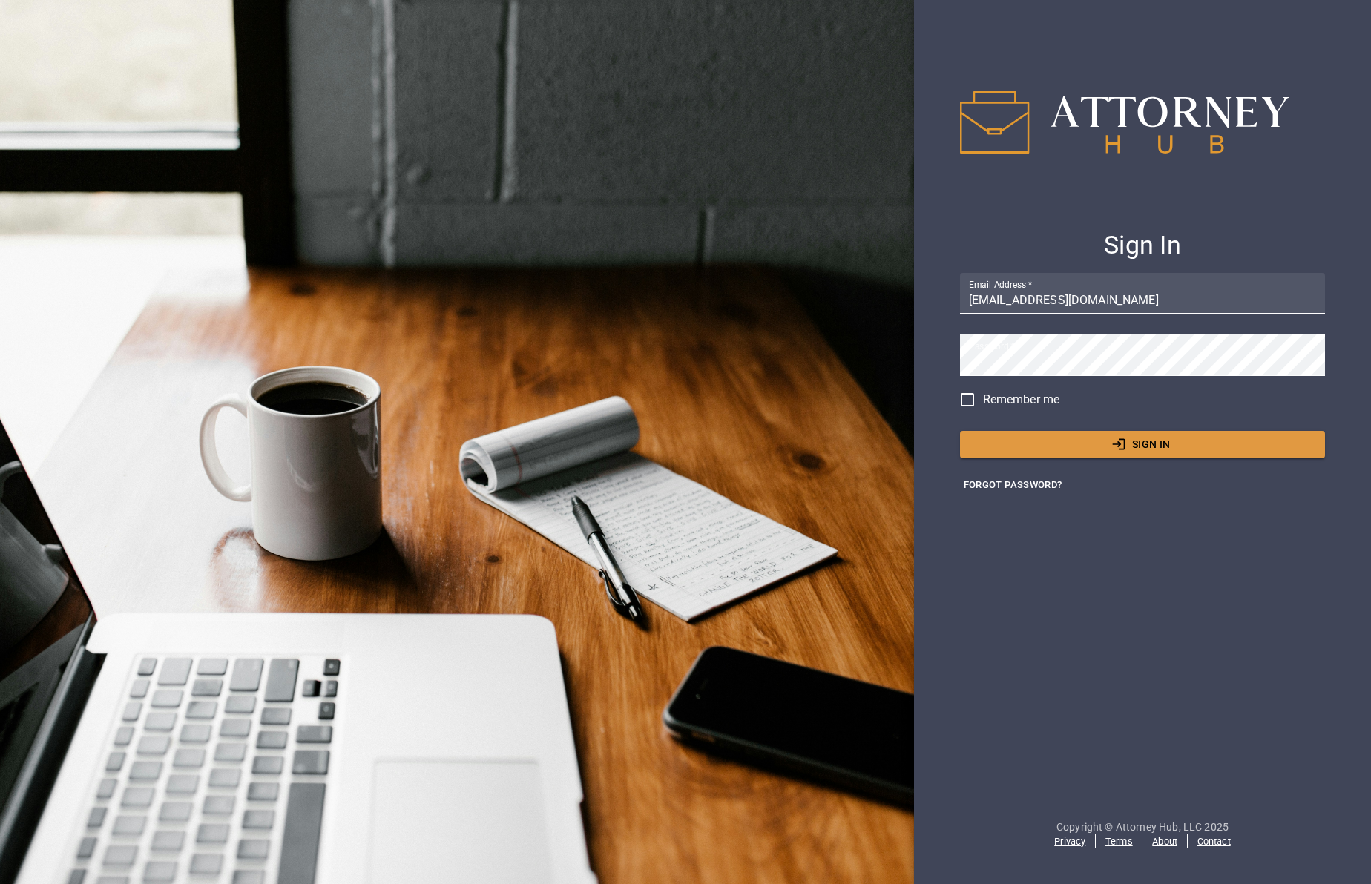  Describe the element at coordinates (1125, 122) in the screenshot. I see `img: IPAH logo` at that location.